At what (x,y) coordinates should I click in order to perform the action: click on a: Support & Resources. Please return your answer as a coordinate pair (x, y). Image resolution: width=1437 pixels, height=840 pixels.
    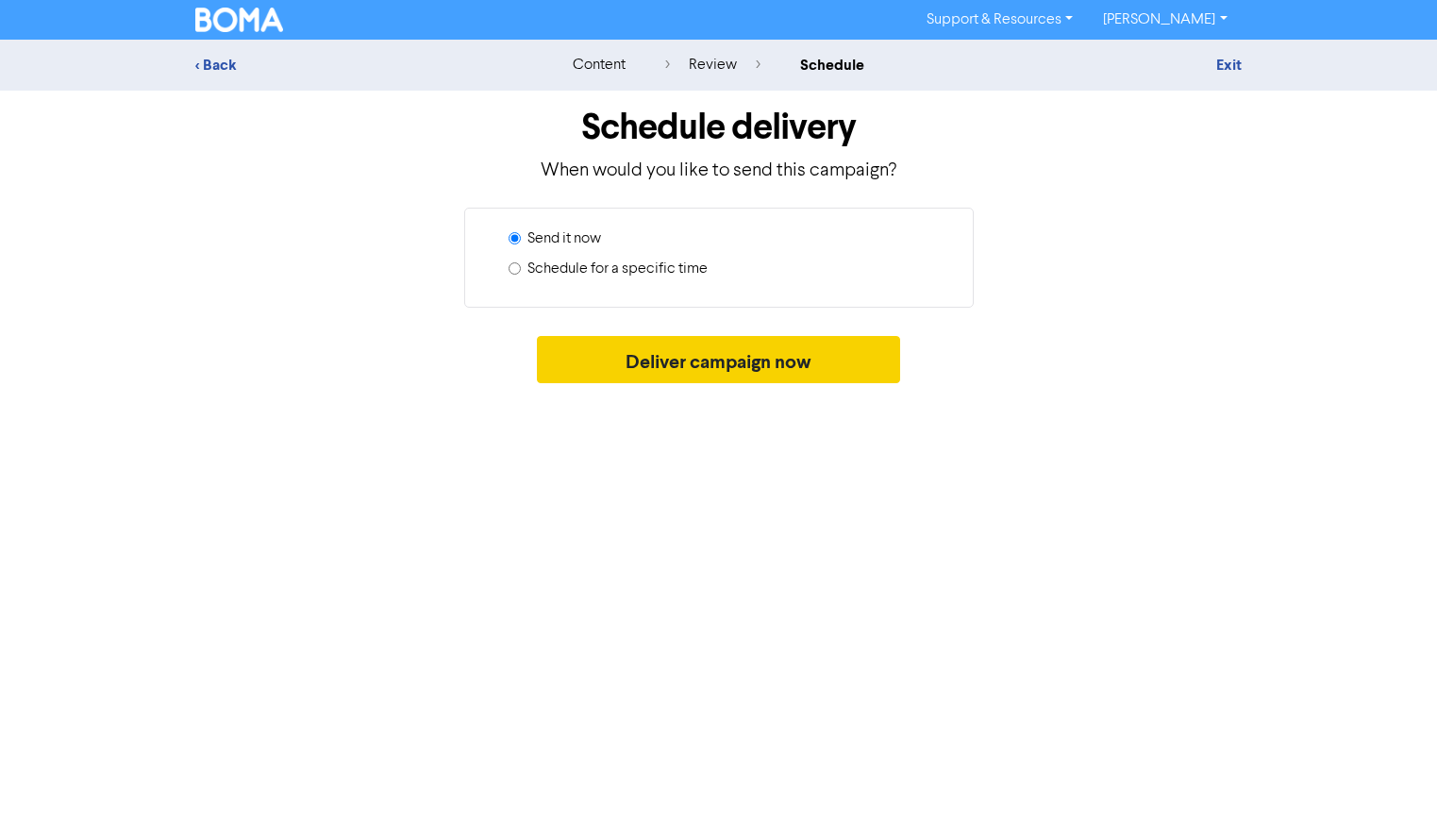
    Looking at the image, I should click on (999, 20).